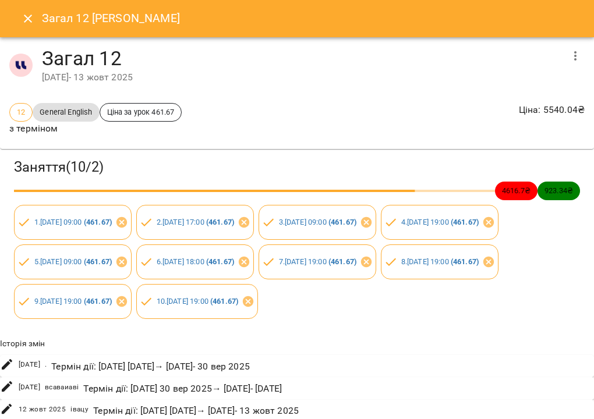 This screenshot has width=594, height=419. Describe the element at coordinates (302, 58) in the screenshot. I see `h4: Загал 12` at that location.